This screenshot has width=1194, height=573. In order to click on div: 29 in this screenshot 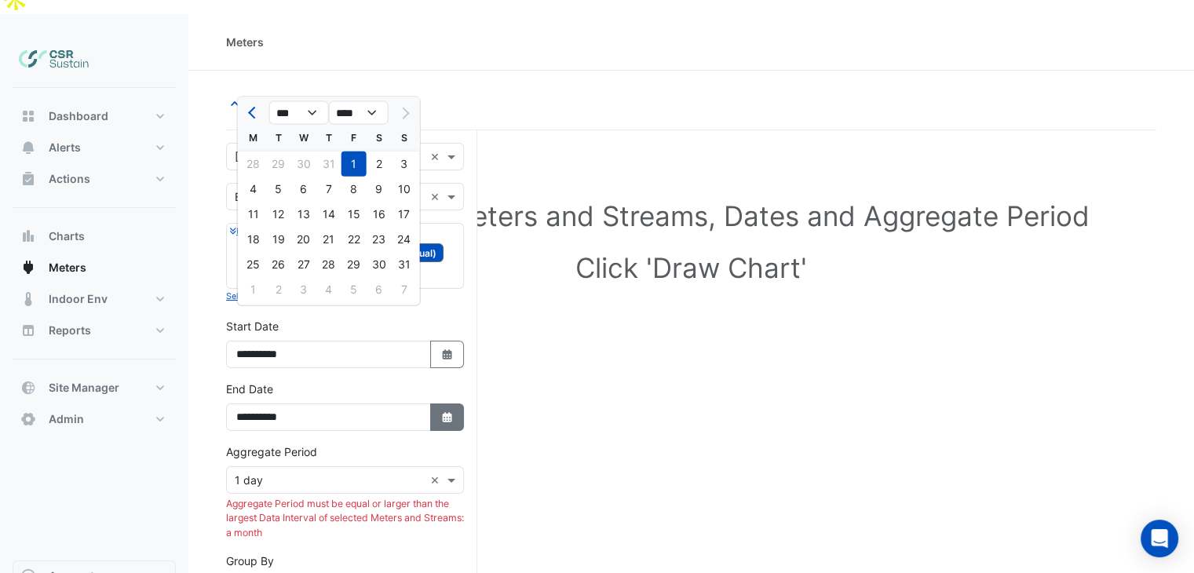, I will do `click(279, 164)`.